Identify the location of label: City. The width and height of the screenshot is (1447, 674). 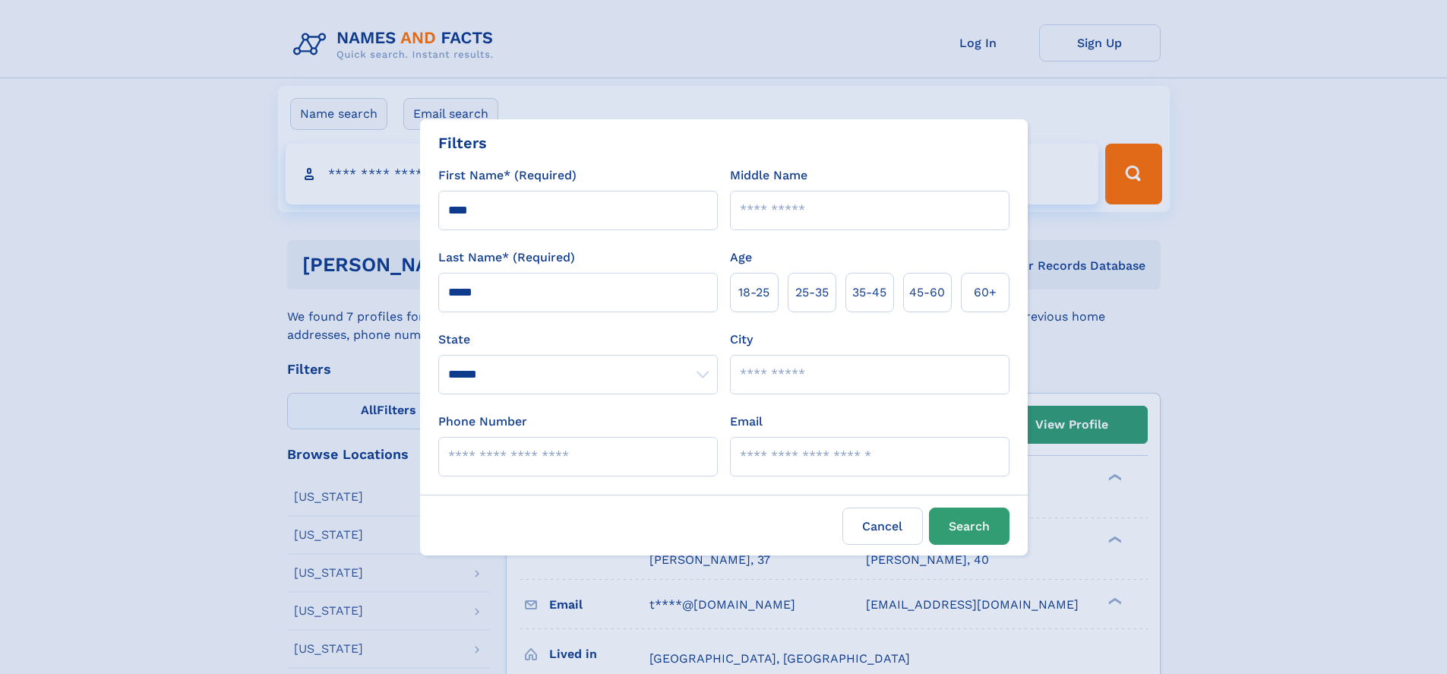
(742, 340).